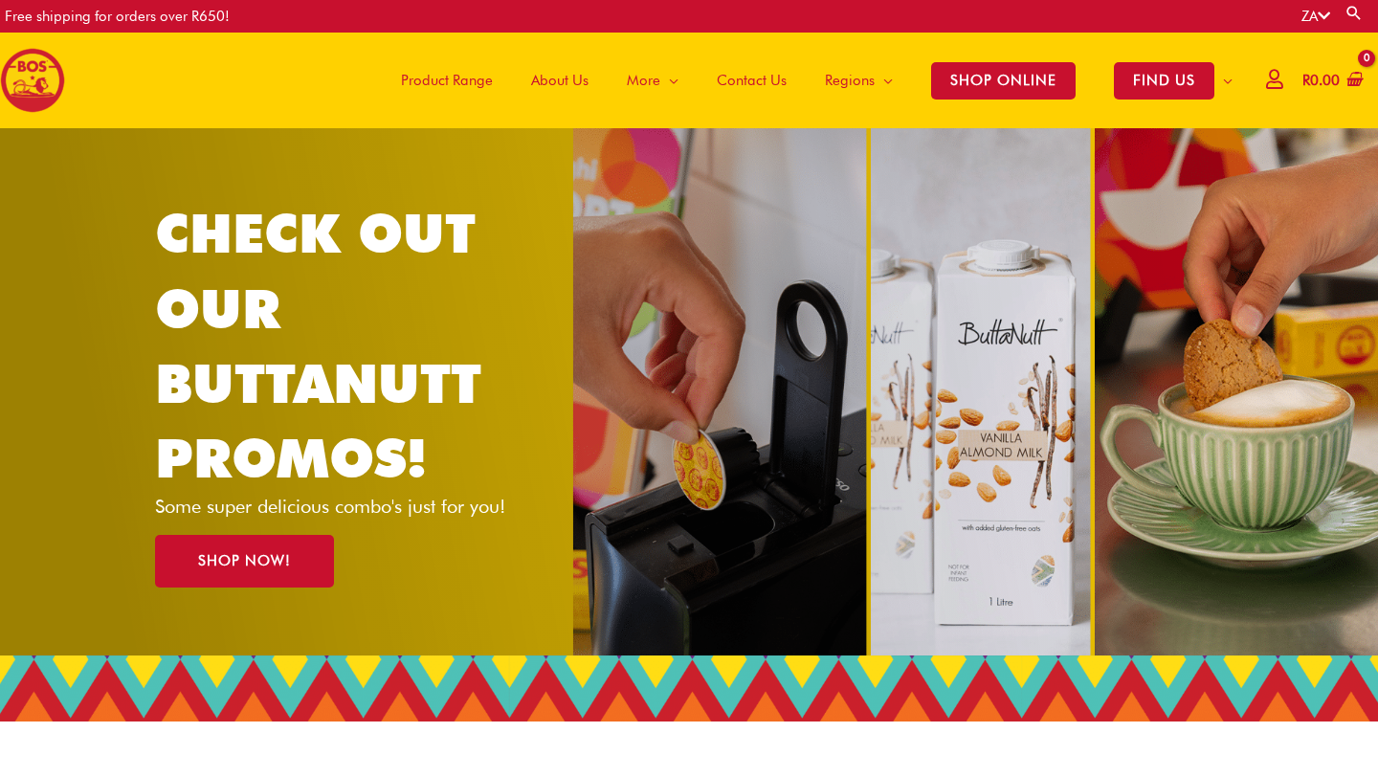 This screenshot has width=1378, height=777. Describe the element at coordinates (244, 561) in the screenshot. I see `a: SHOP NOW!` at that location.